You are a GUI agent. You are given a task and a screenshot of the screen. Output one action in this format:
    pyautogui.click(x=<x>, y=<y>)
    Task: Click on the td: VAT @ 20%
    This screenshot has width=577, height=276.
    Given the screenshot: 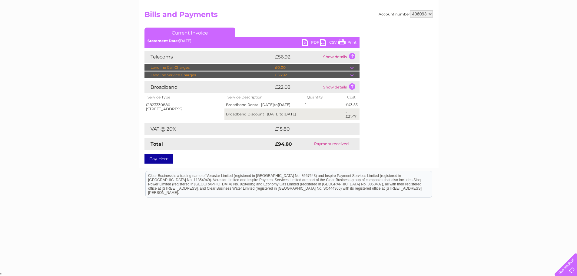 What is the action you would take?
    pyautogui.click(x=209, y=129)
    